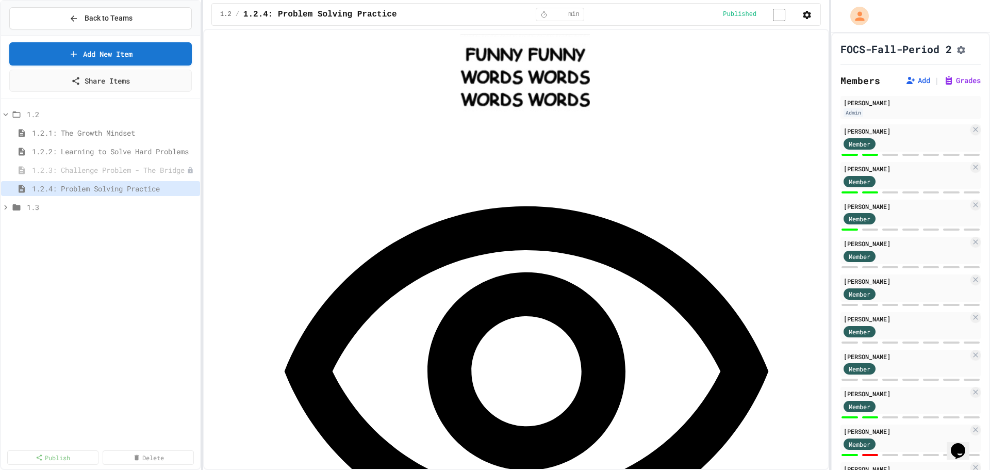 This screenshot has width=990, height=470. Describe the element at coordinates (896, 49) in the screenshot. I see `h1: FOCS-Fall-Period 2` at that location.